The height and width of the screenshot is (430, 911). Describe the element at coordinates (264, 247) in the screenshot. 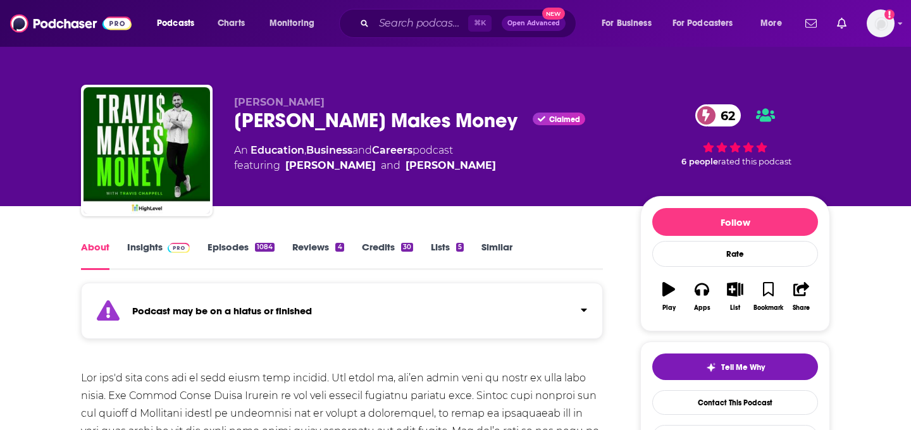

I see `div: 1084` at that location.